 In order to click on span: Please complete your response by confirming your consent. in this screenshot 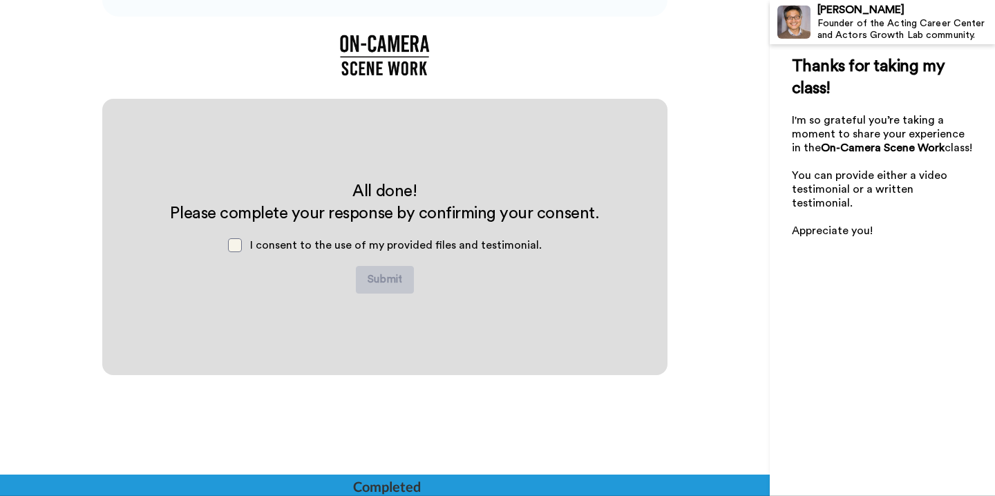, I will do `click(384, 214)`.